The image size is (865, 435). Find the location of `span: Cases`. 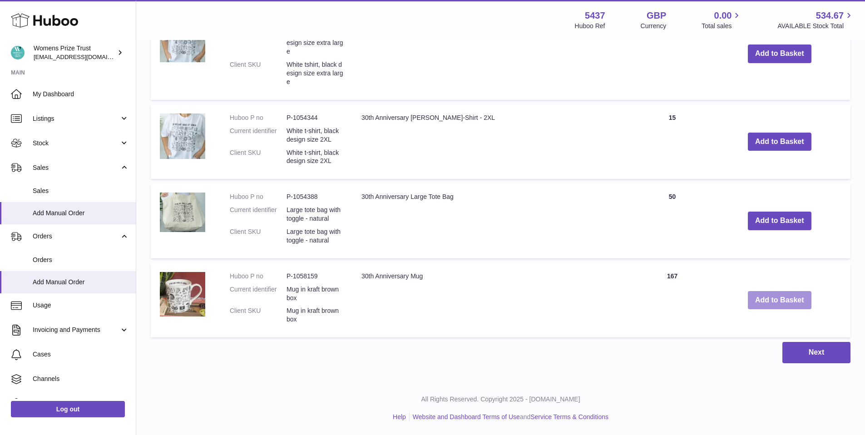

span: Cases is located at coordinates (81, 354).